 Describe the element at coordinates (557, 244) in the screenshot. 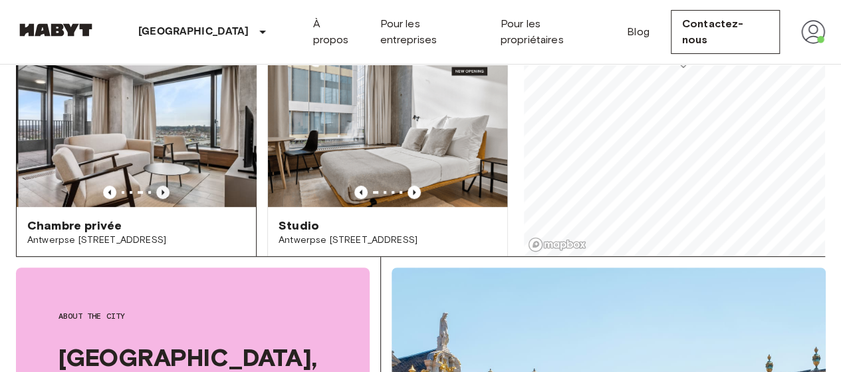

I see `a: Mapbox logo` at that location.